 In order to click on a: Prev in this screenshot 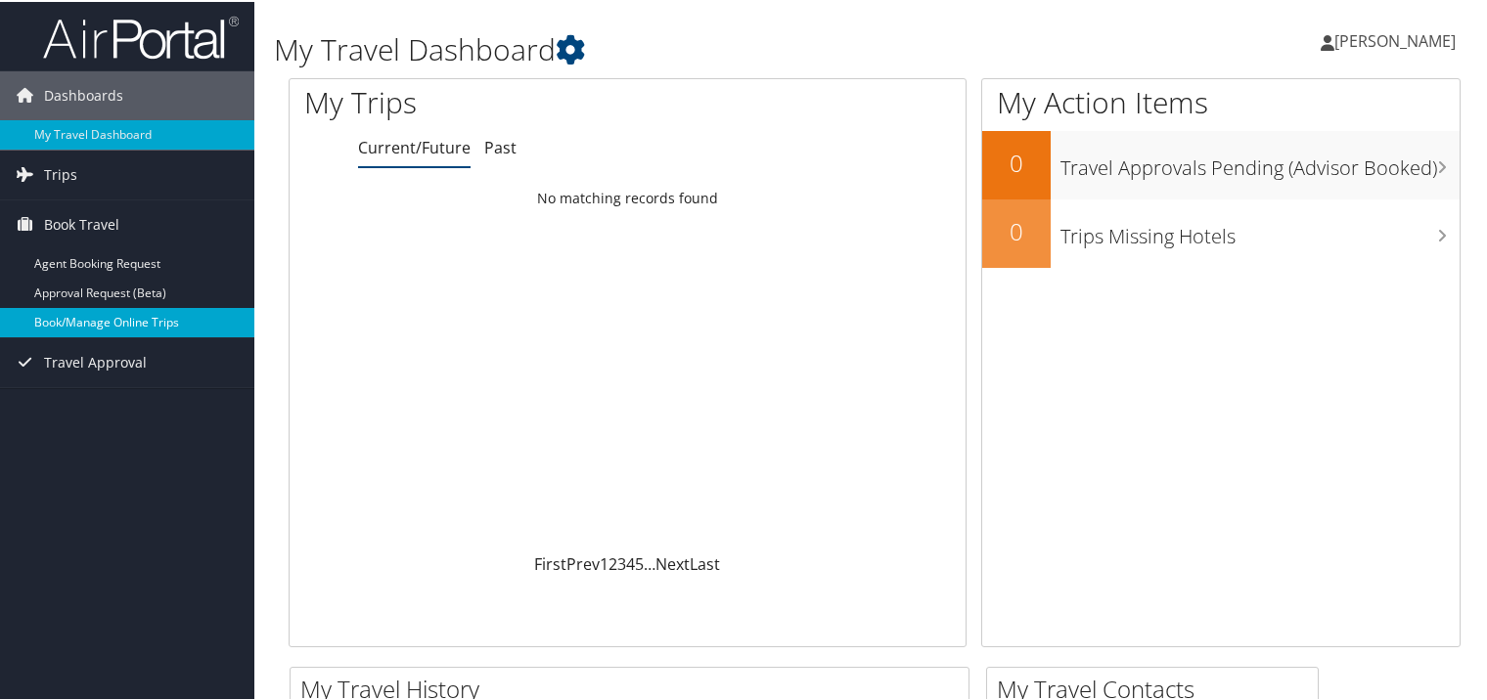, I will do `click(583, 562)`.